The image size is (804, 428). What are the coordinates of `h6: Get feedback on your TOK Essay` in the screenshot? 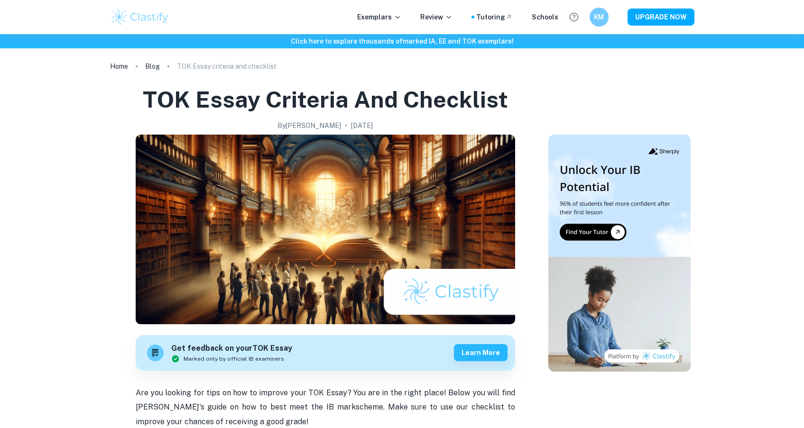 It's located at (231, 348).